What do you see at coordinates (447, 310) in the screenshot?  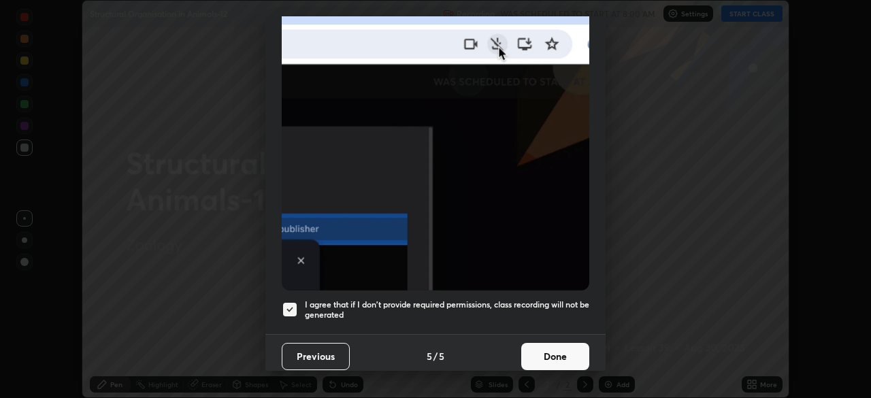 I see `h5: I agree that if I don't provide required permissions, class recording will not be generated` at bounding box center [447, 310].